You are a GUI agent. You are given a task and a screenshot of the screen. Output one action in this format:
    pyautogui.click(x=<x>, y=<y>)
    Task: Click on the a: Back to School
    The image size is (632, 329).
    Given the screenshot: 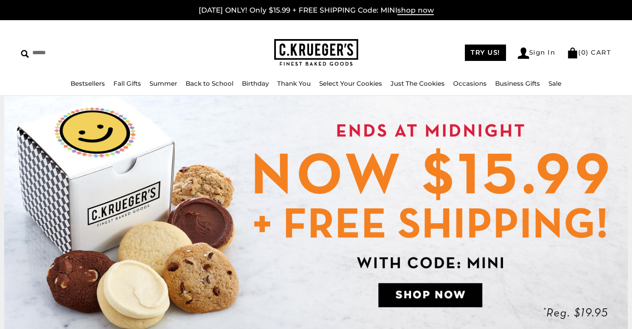 What is the action you would take?
    pyautogui.click(x=210, y=83)
    